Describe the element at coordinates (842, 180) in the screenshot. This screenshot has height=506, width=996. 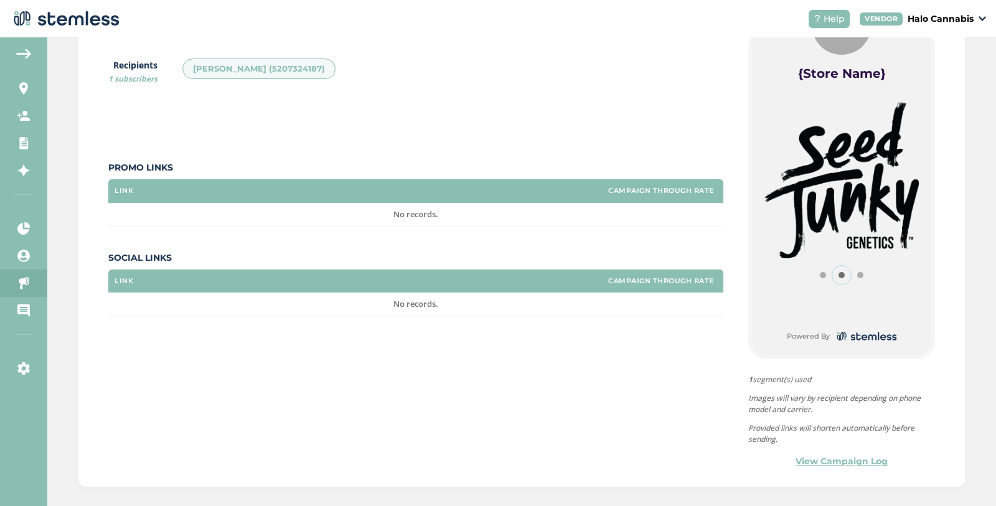
I see `img: XAlwnCk4ihW3zAePeU1qpWm281fvwkr74ZBukrBm.png` at that location.